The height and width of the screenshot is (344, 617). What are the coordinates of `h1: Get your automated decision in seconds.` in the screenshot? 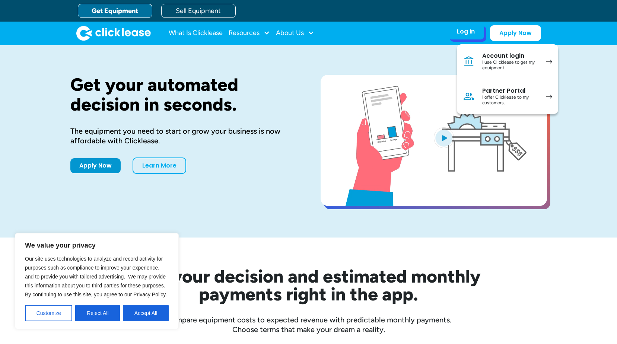 It's located at (183, 95).